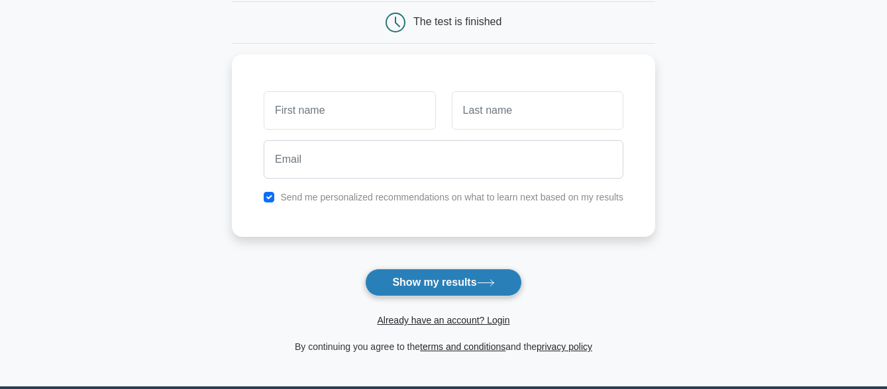  What do you see at coordinates (349, 111) in the screenshot?
I see `input: First name` at bounding box center [349, 111].